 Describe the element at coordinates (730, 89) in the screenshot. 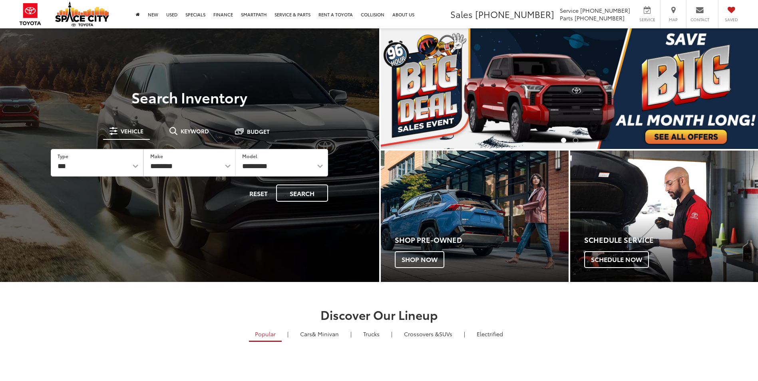

I see `button: Click to view next picture.` at that location.